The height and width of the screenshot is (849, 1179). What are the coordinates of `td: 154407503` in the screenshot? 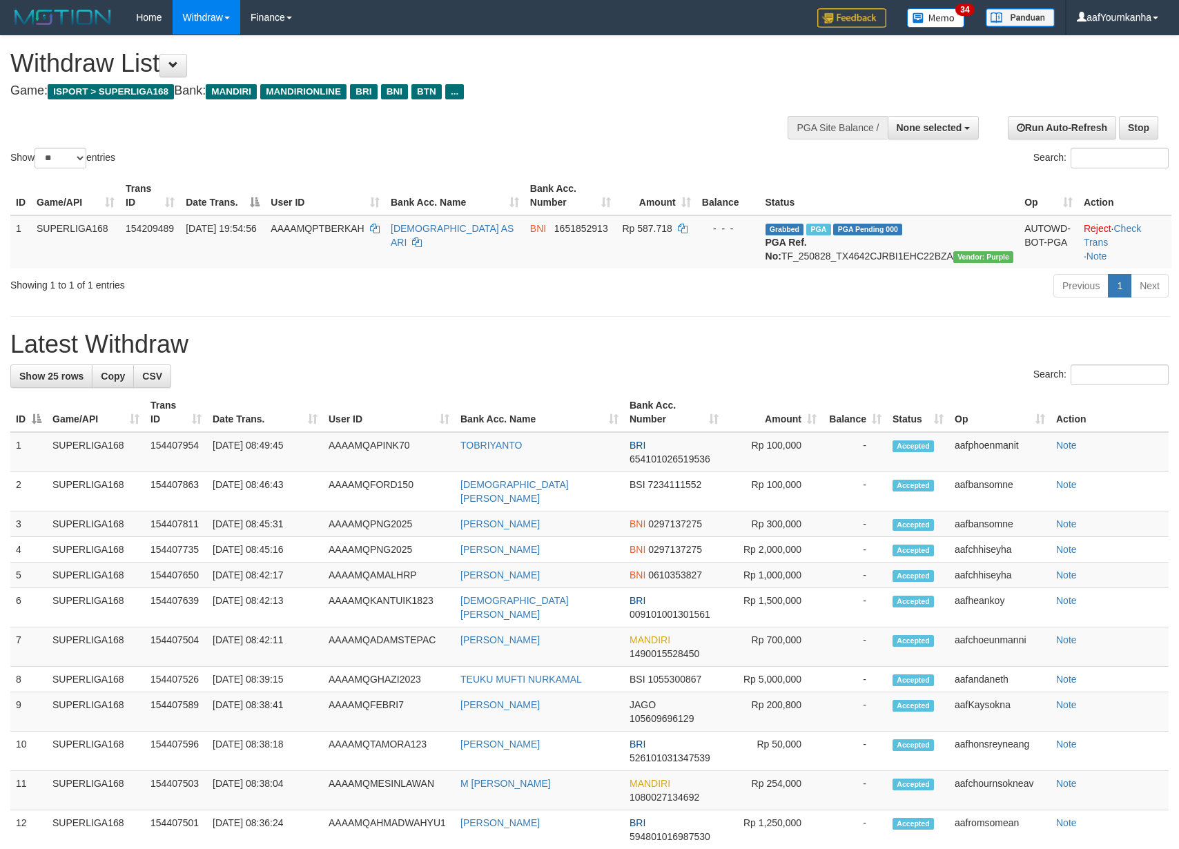 It's located at (176, 791).